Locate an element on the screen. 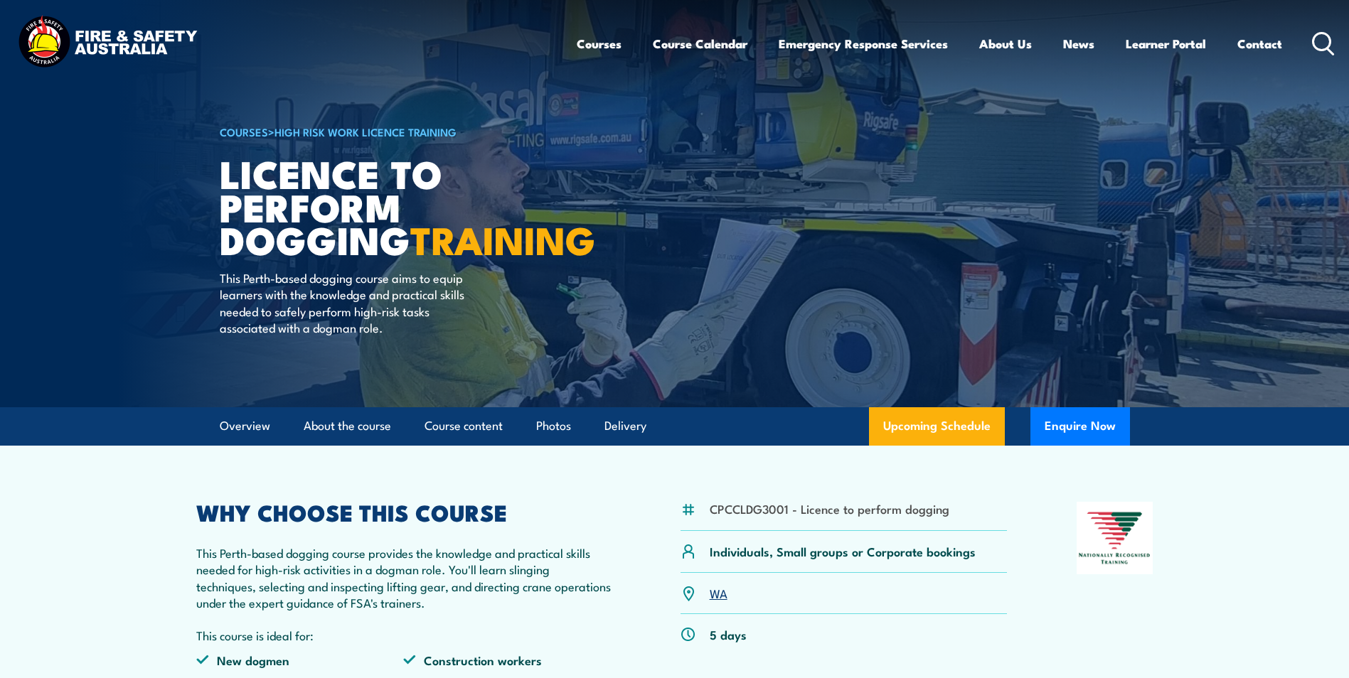 This screenshot has height=678, width=1349. a: News is located at coordinates (1078, 43).